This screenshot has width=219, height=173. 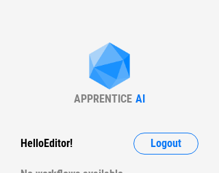 What do you see at coordinates (140, 98) in the screenshot?
I see `div: AI` at bounding box center [140, 98].